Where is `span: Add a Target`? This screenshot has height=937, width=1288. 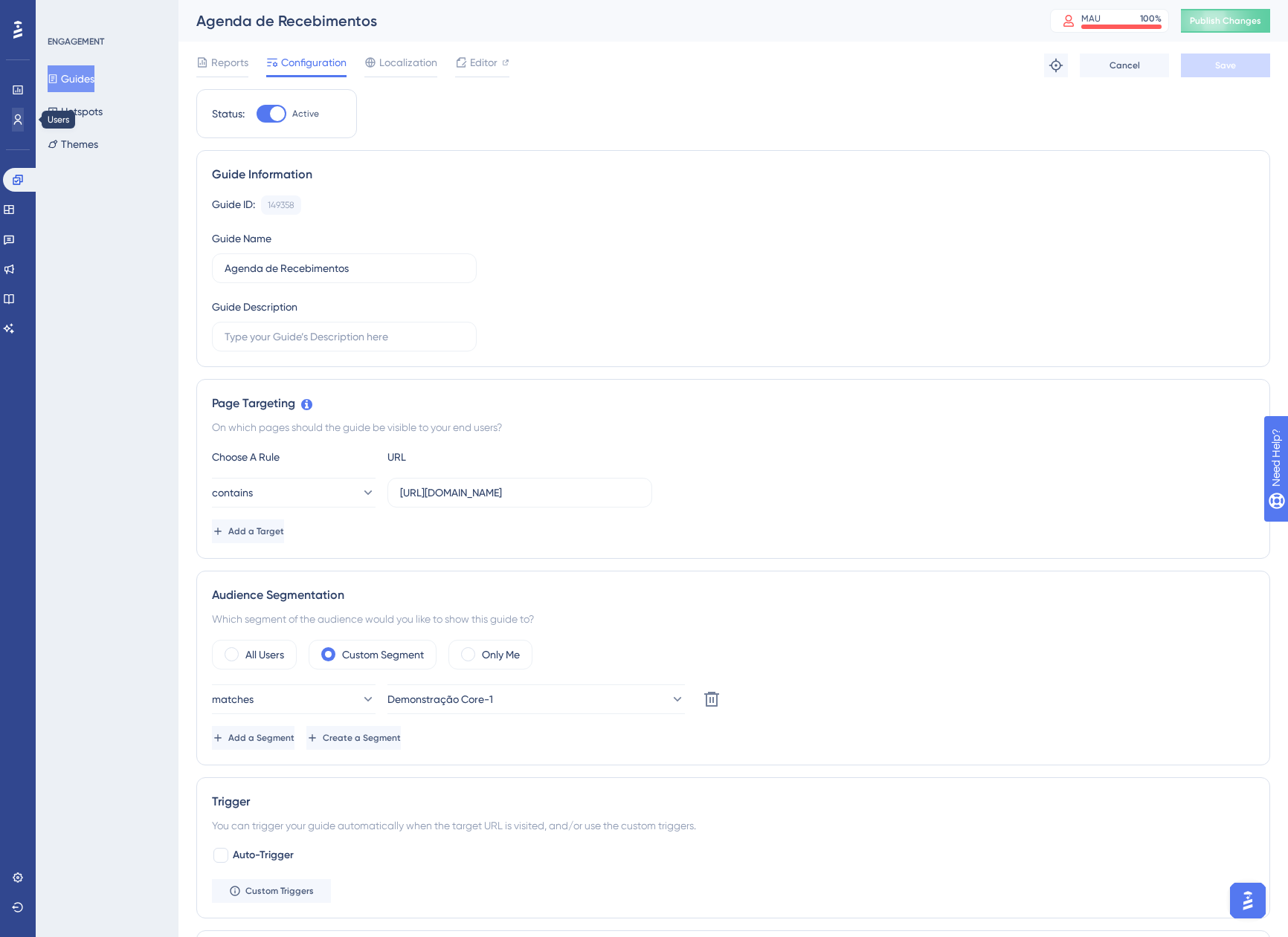
span: Add a Target is located at coordinates (256, 531).